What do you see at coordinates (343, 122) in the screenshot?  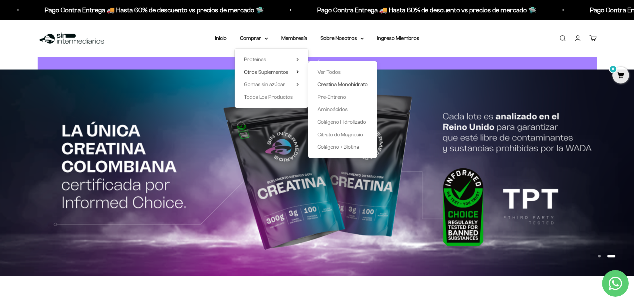 I see `a: Colágeno Hidrolizado` at bounding box center [343, 122].